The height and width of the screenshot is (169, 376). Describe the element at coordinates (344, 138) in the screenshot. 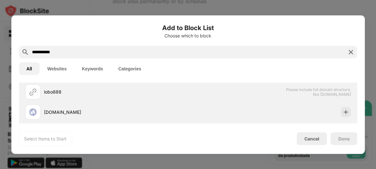

I see `div: Done` at that location.